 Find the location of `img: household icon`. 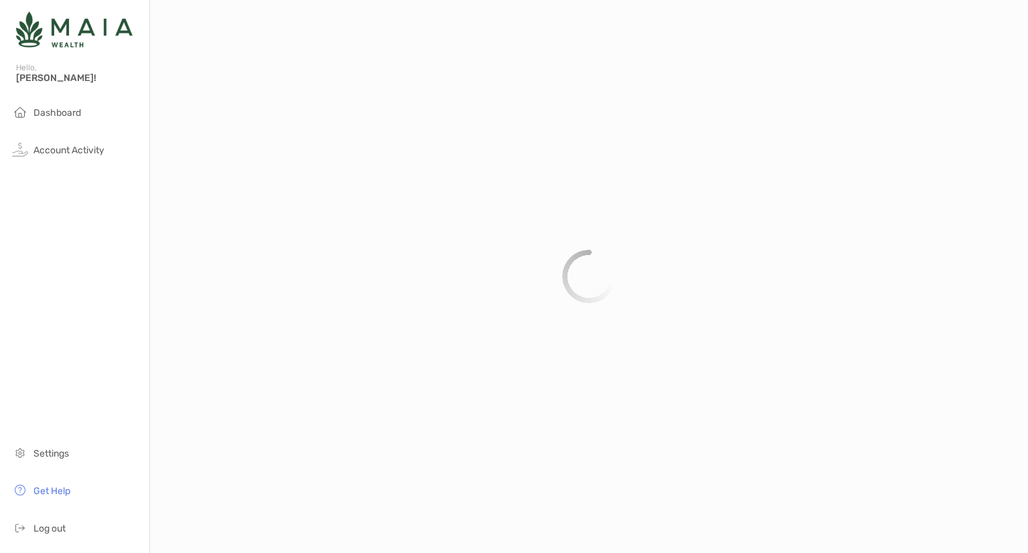

img: household icon is located at coordinates (20, 112).